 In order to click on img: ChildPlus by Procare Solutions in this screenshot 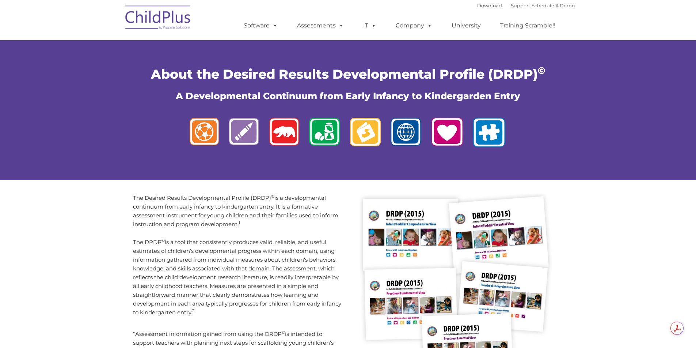, I will do `click(158, 19)`.